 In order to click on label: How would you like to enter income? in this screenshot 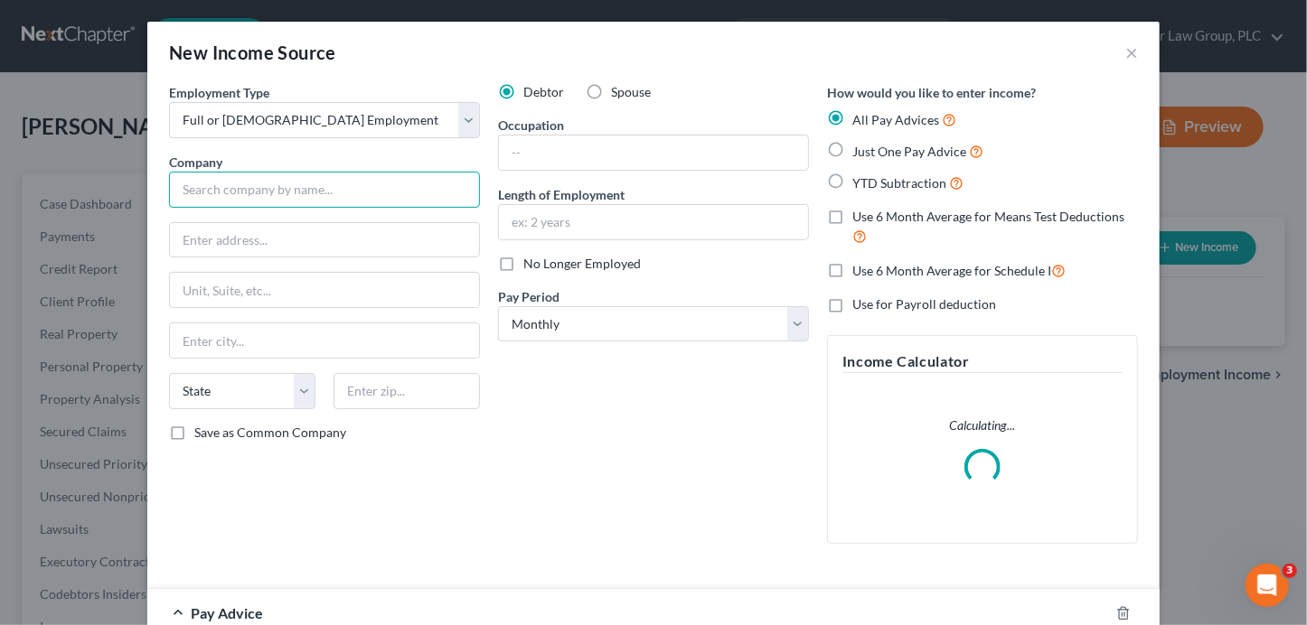, I will do `click(931, 92)`.